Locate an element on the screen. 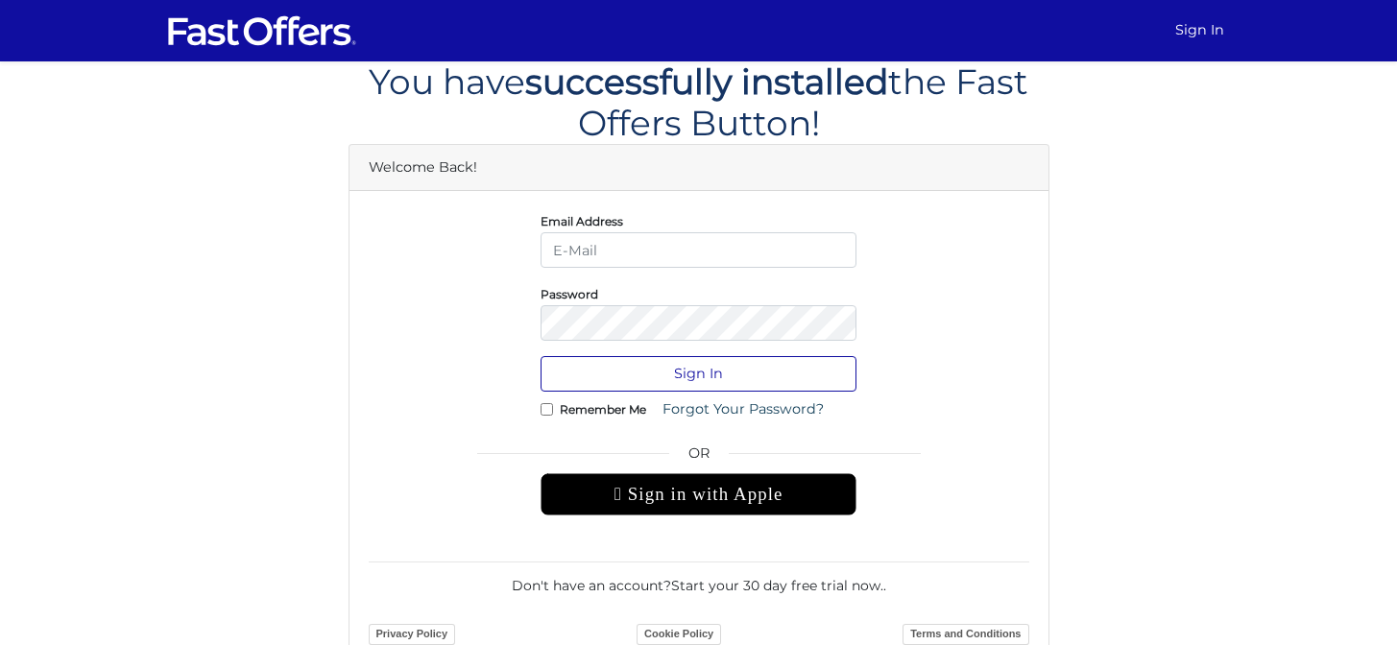 This screenshot has width=1397, height=645. span: You have the Fast Offers Button! is located at coordinates (698, 102).